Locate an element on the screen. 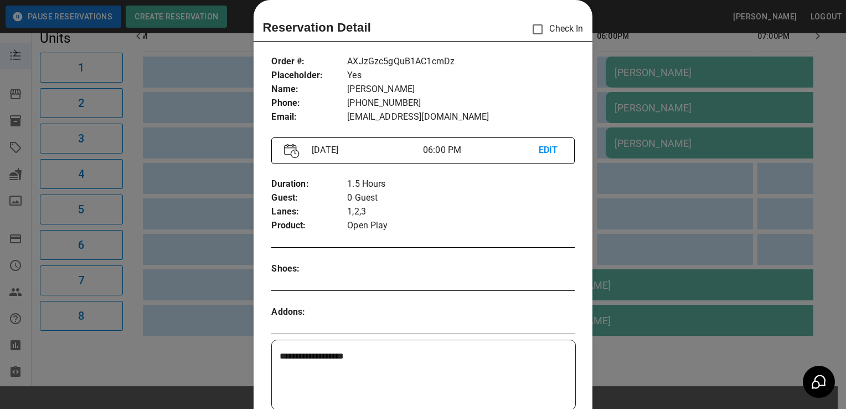 This screenshot has height=409, width=846. p: Product : is located at coordinates (309, 225).